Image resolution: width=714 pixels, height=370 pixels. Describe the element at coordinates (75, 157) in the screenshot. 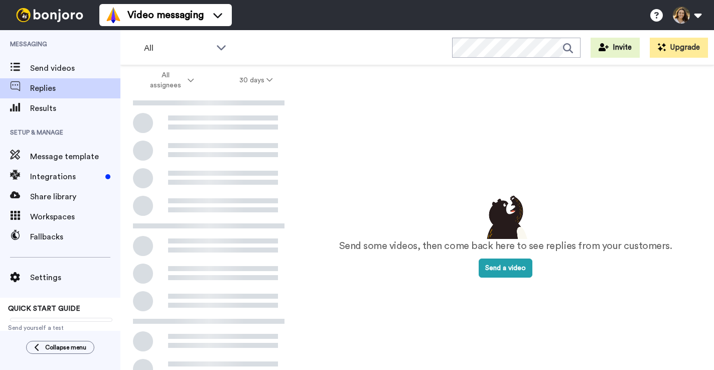

I see `span: Message template` at that location.